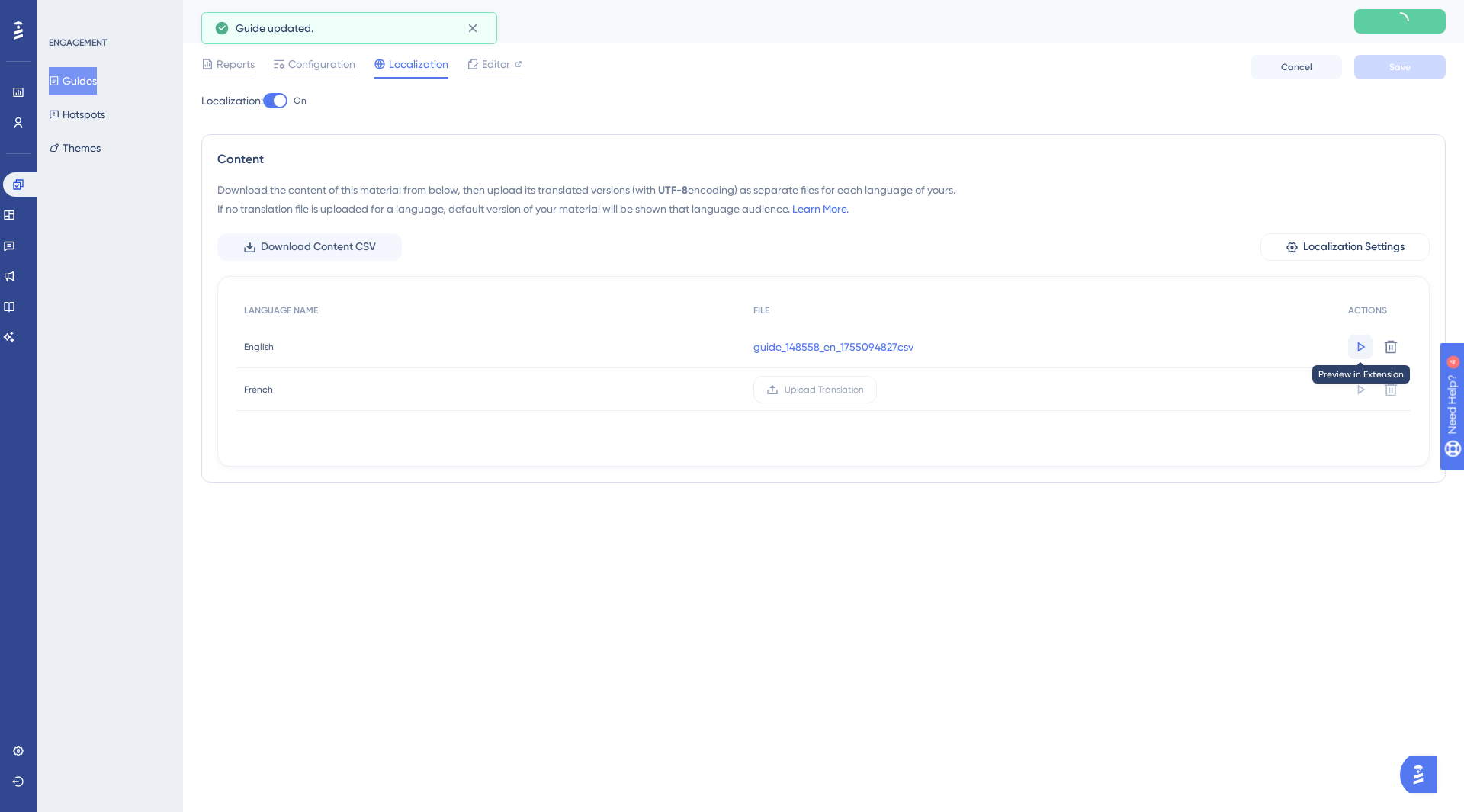 Image resolution: width=1464 pixels, height=812 pixels. I want to click on div: Download the content of this material from below, then upload its translated versions (with encod..., so click(823, 199).